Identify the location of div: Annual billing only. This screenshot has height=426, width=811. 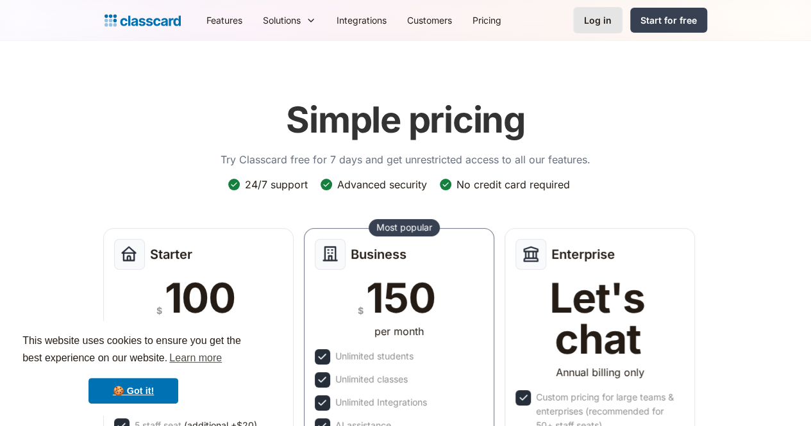
(600, 372).